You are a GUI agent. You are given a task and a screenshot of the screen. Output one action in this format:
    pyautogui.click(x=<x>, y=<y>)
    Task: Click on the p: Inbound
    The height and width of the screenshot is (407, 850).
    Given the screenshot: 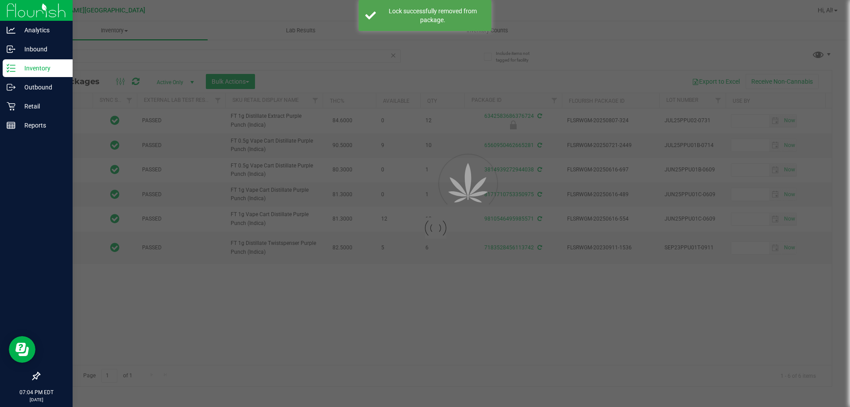 What is the action you would take?
    pyautogui.click(x=42, y=49)
    